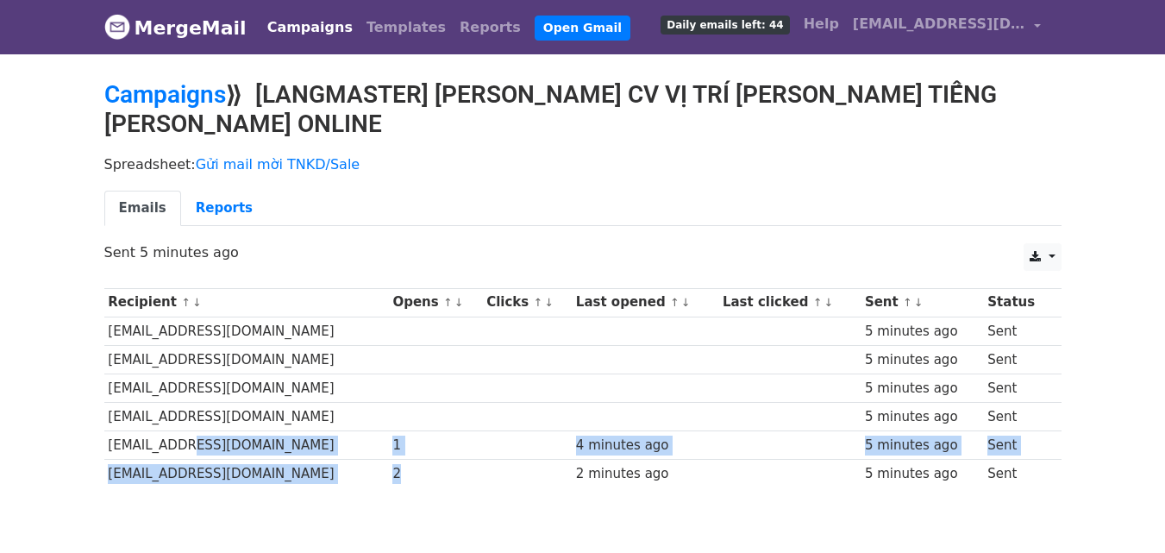  I want to click on a: Emails, so click(142, 208).